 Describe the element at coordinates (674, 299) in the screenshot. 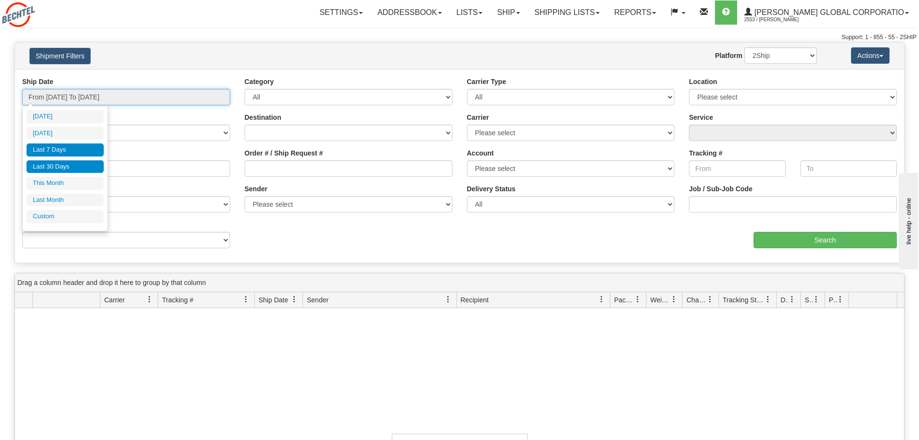

I see `a: Weight filter column settings` at that location.